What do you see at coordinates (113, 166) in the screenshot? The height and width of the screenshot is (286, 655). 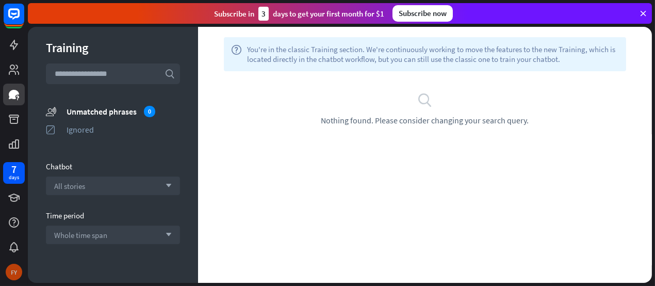 I see `div: Chatbot` at bounding box center [113, 166].